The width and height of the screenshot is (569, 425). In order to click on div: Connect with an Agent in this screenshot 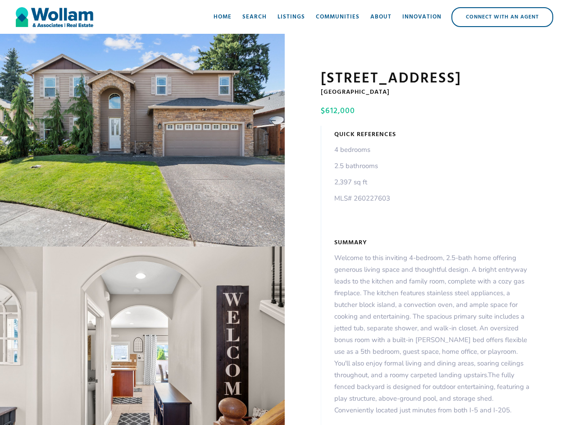, I will do `click(502, 17)`.